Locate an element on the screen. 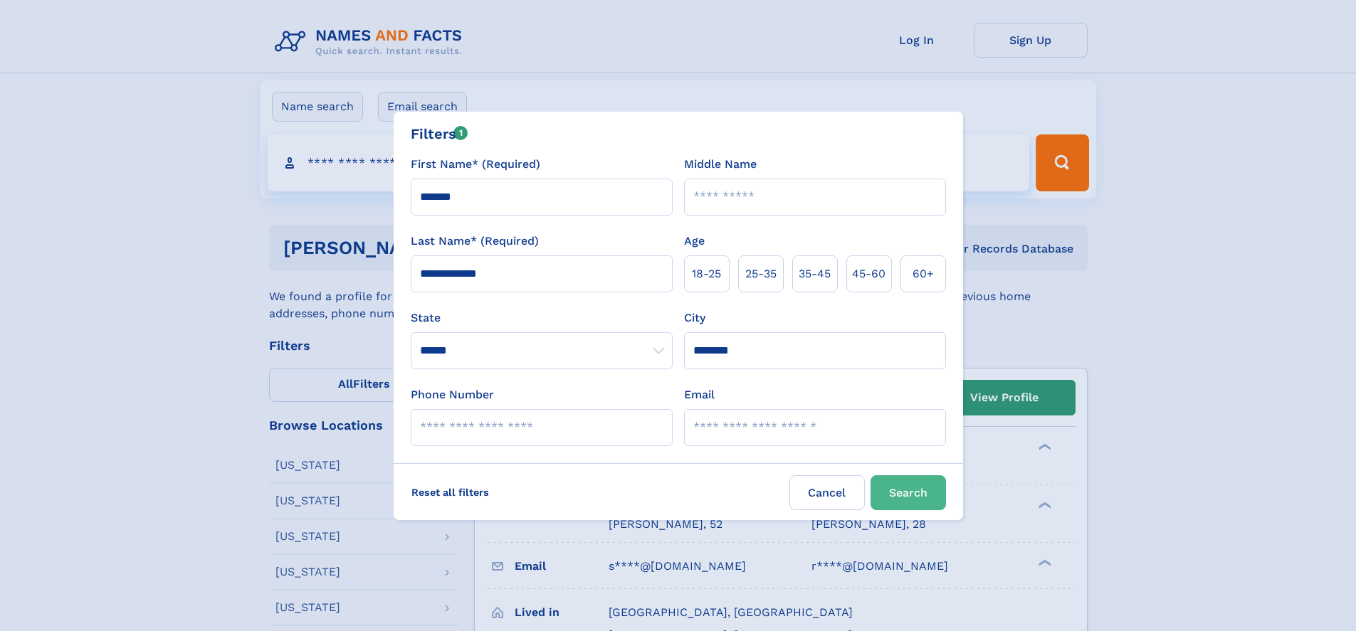  label: First Name* (Required) is located at coordinates (475, 164).